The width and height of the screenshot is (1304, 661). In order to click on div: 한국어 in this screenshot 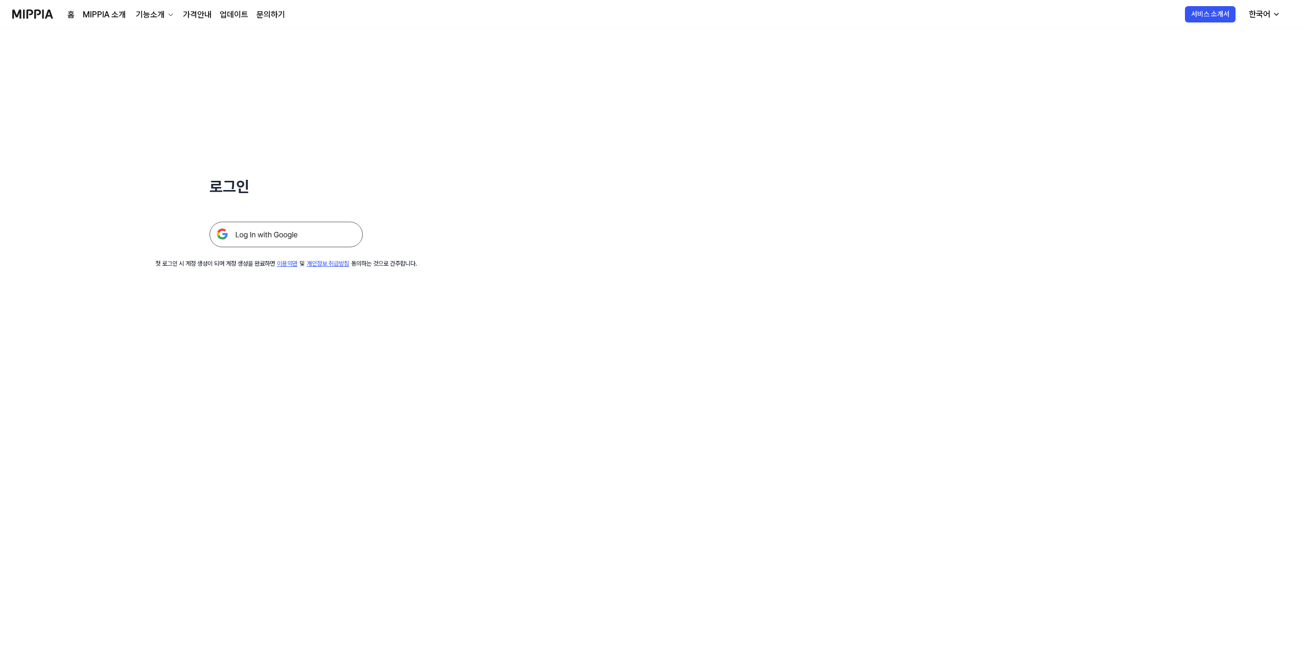, I will do `click(1260, 14)`.